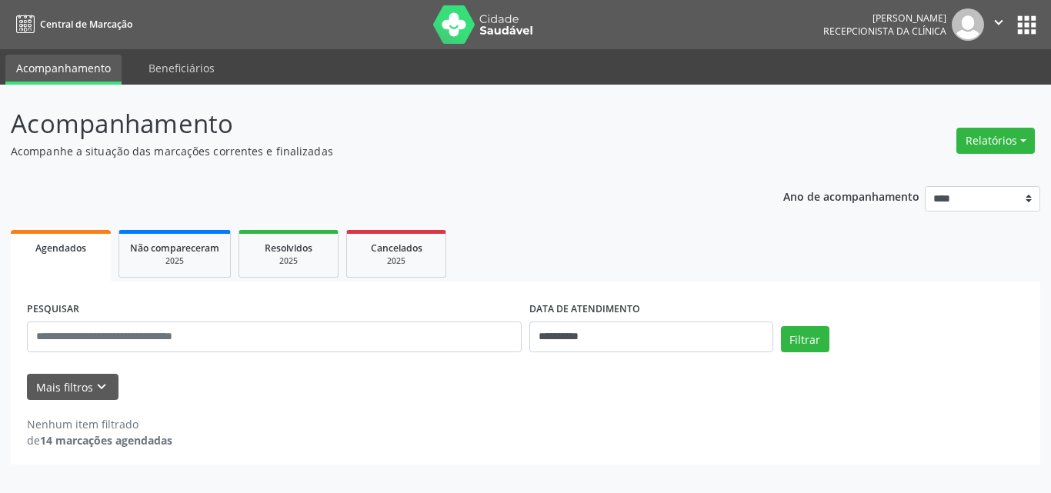 The height and width of the screenshot is (493, 1051). What do you see at coordinates (99, 424) in the screenshot?
I see `div: Nenhum item filtrado` at bounding box center [99, 424].